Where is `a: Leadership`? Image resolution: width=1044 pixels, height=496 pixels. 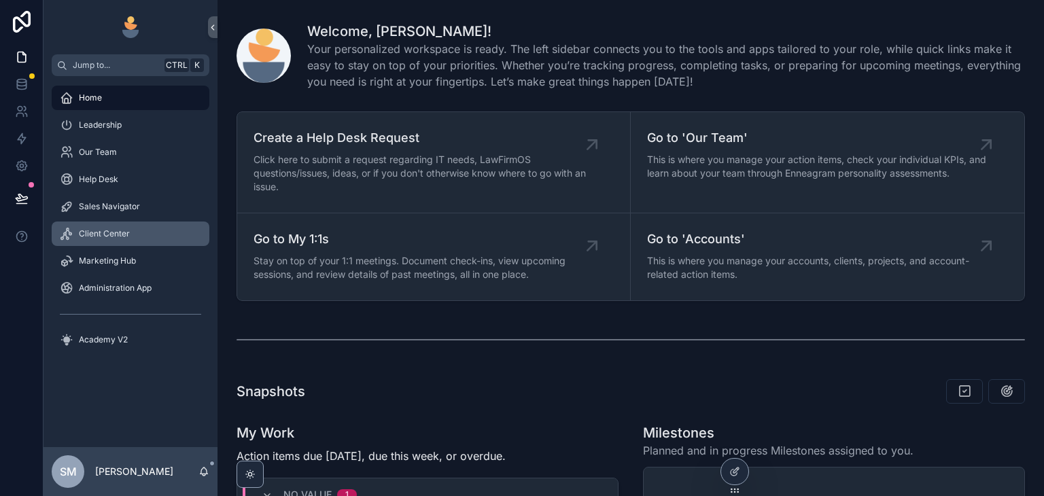
a: Leadership is located at coordinates (130, 125).